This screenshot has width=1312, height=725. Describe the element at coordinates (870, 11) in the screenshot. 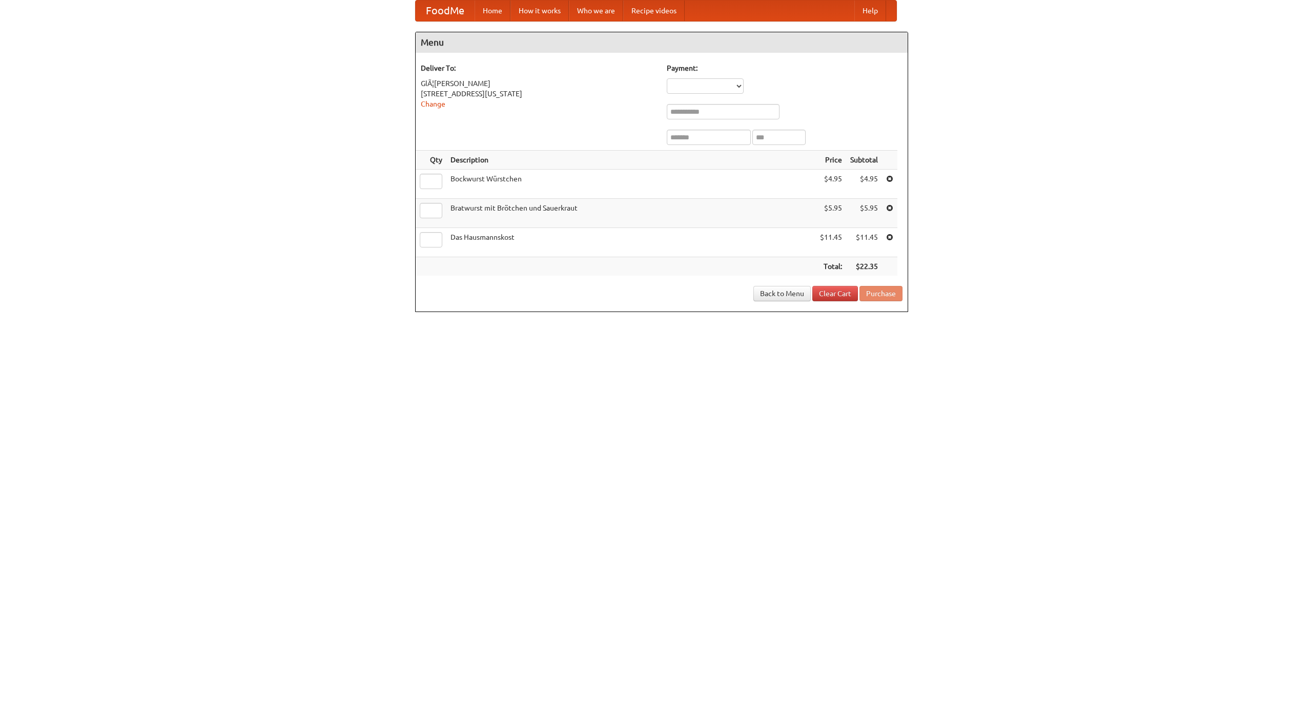

I see `a: Help` at that location.